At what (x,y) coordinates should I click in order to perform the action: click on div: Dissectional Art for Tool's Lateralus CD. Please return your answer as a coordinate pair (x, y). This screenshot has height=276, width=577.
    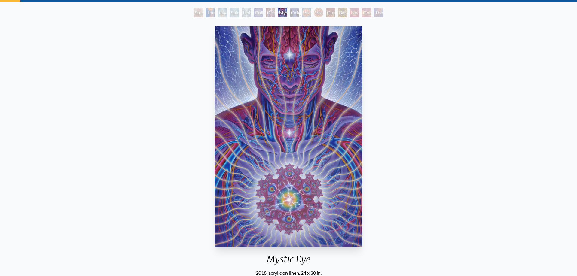
    Looking at the image, I should click on (270, 13).